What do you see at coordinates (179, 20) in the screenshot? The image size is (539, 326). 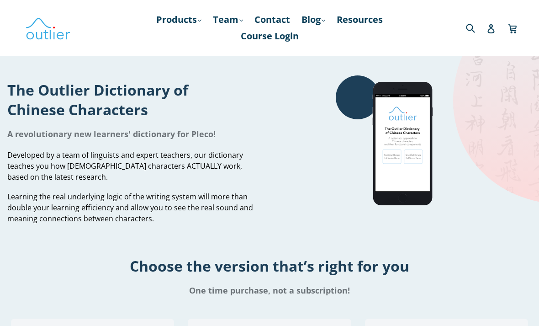 I see `a: Products` at bounding box center [179, 20].